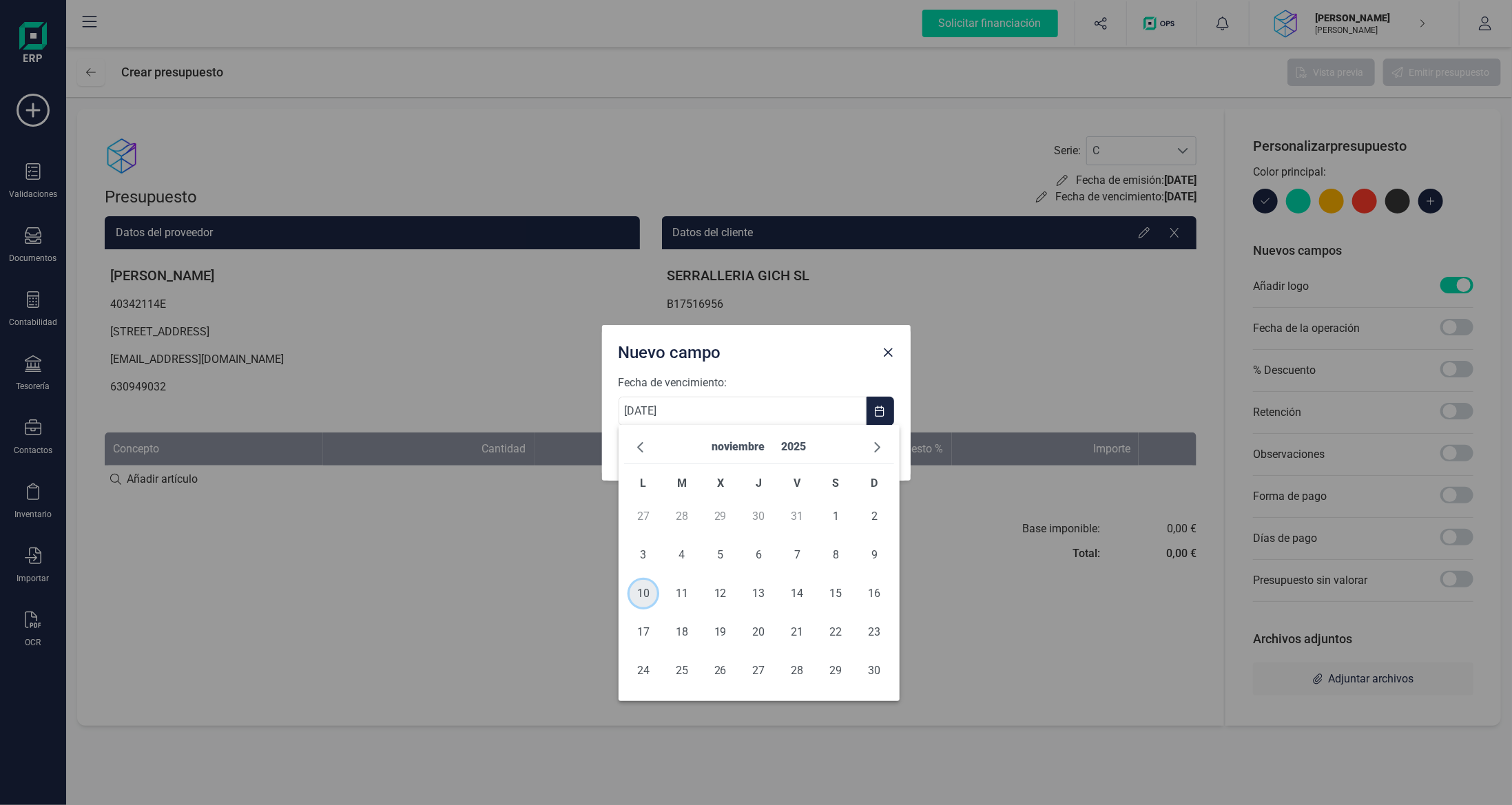 The image size is (1512, 805). Describe the element at coordinates (798, 555) in the screenshot. I see `span: 7` at that location.